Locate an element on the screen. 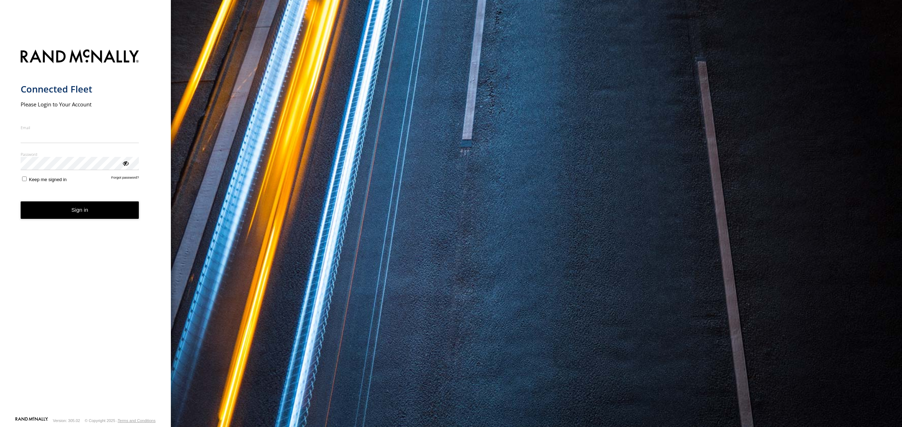  input: Keep me signed in is located at coordinates (24, 179).